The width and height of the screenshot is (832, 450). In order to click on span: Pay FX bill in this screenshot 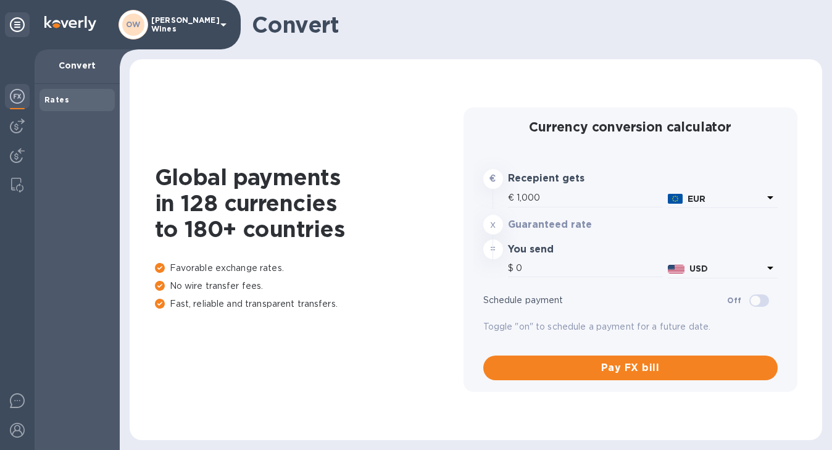, I will do `click(630, 368)`.